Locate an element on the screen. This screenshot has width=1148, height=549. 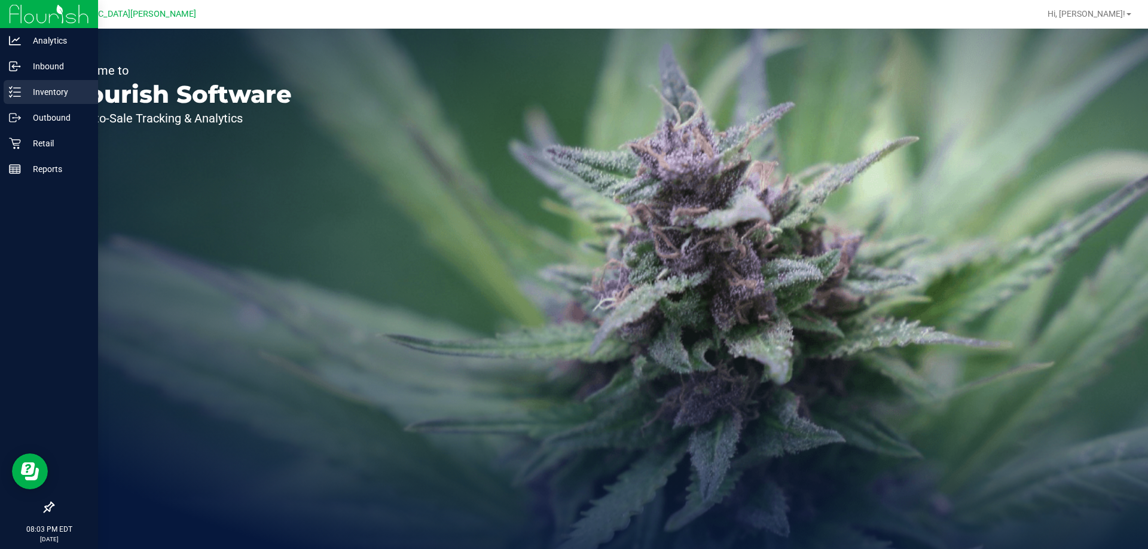
inline-svg: Inventory is located at coordinates (15, 92).